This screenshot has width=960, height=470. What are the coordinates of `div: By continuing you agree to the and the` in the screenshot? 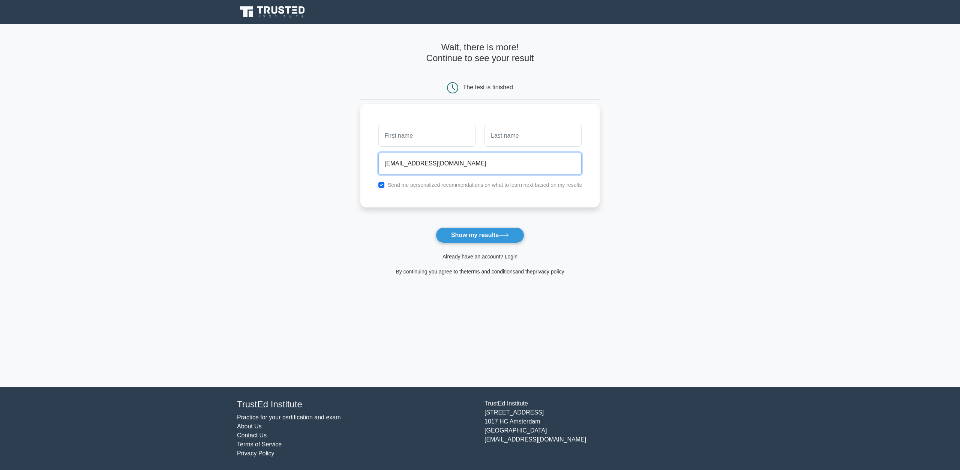 It's located at (480, 272).